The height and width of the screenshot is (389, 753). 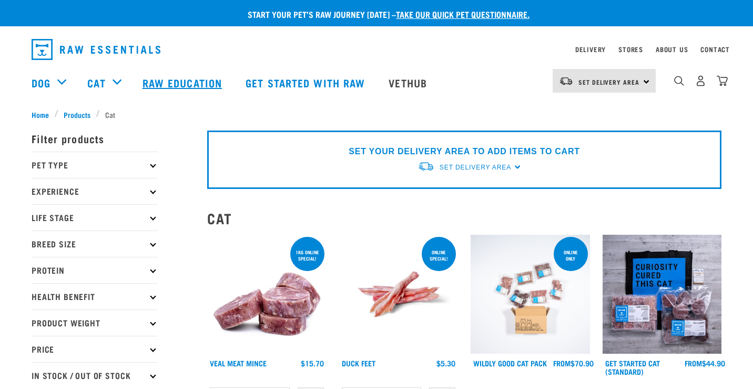 I want to click on a: Stores, so click(x=630, y=49).